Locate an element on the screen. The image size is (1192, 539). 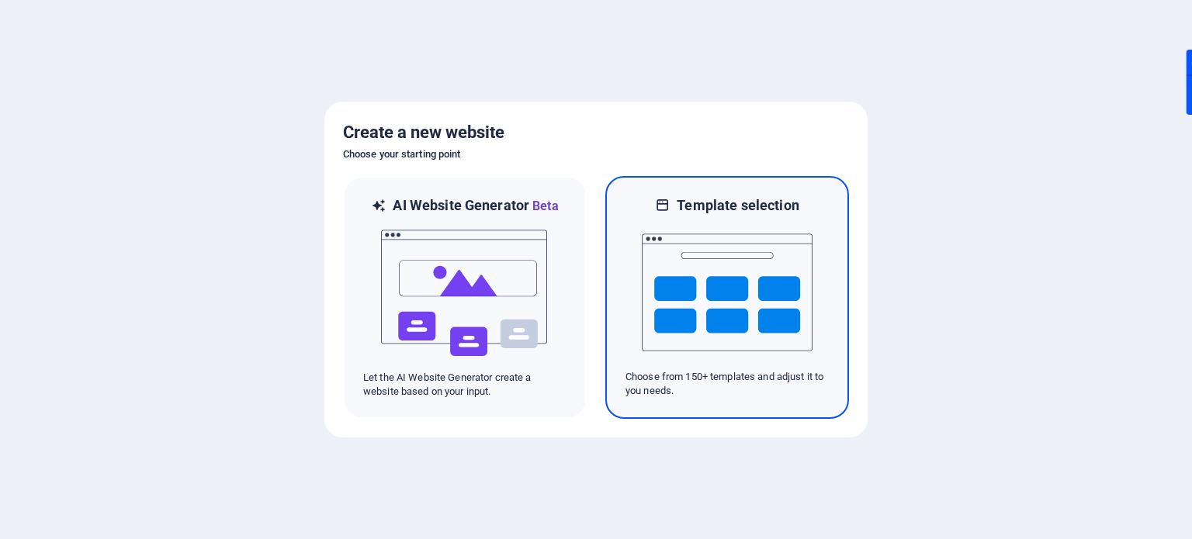
p: Let the AI Website Generator create a website based on your input. is located at coordinates (465, 385).